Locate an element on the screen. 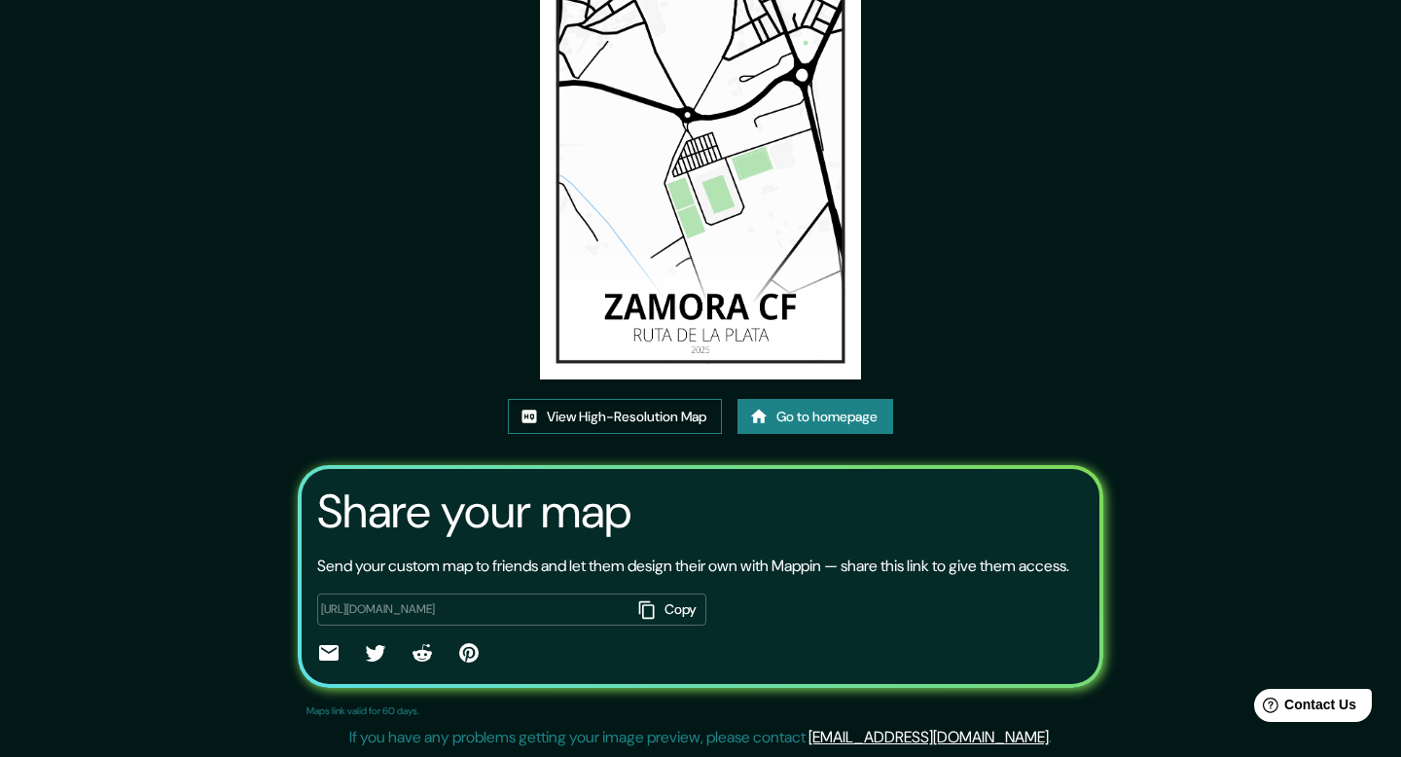  p: Maps link valid for 60 days. is located at coordinates (363, 710).